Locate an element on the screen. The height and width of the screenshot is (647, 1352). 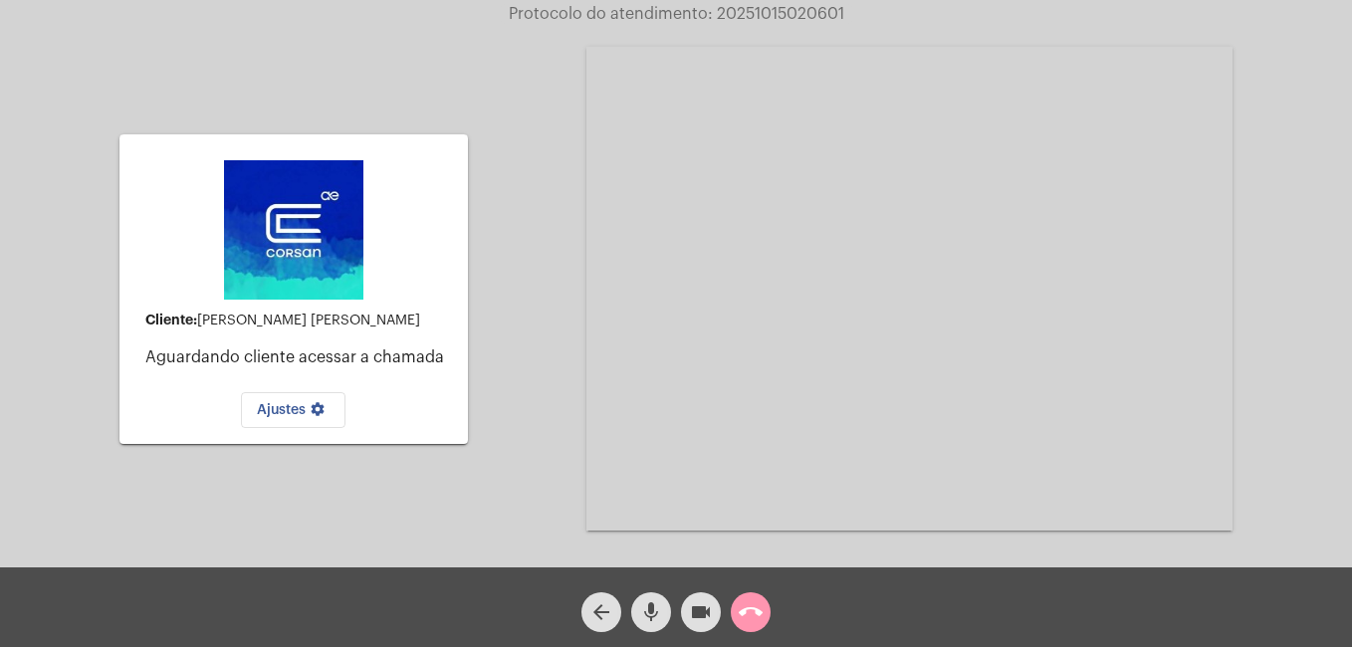
mat-icon: videocam is located at coordinates (701, 612).